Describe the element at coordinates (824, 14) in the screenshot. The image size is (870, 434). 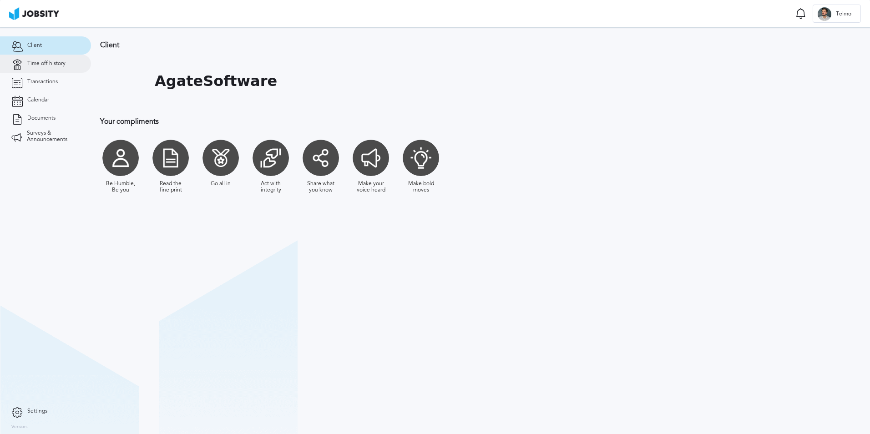
I see `div: T` at that location.